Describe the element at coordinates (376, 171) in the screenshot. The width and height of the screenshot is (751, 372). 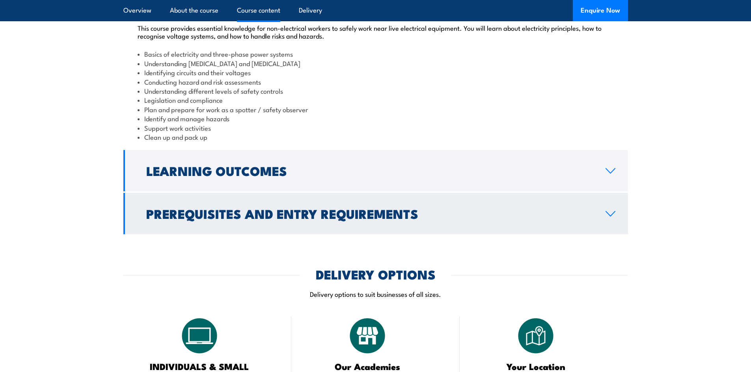
I see `a: Learning Outcomes` at that location.